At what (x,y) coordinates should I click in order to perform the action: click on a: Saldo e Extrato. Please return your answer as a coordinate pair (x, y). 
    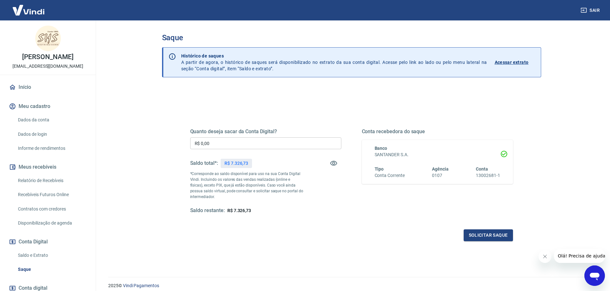
    Looking at the image, I should click on (52, 256).